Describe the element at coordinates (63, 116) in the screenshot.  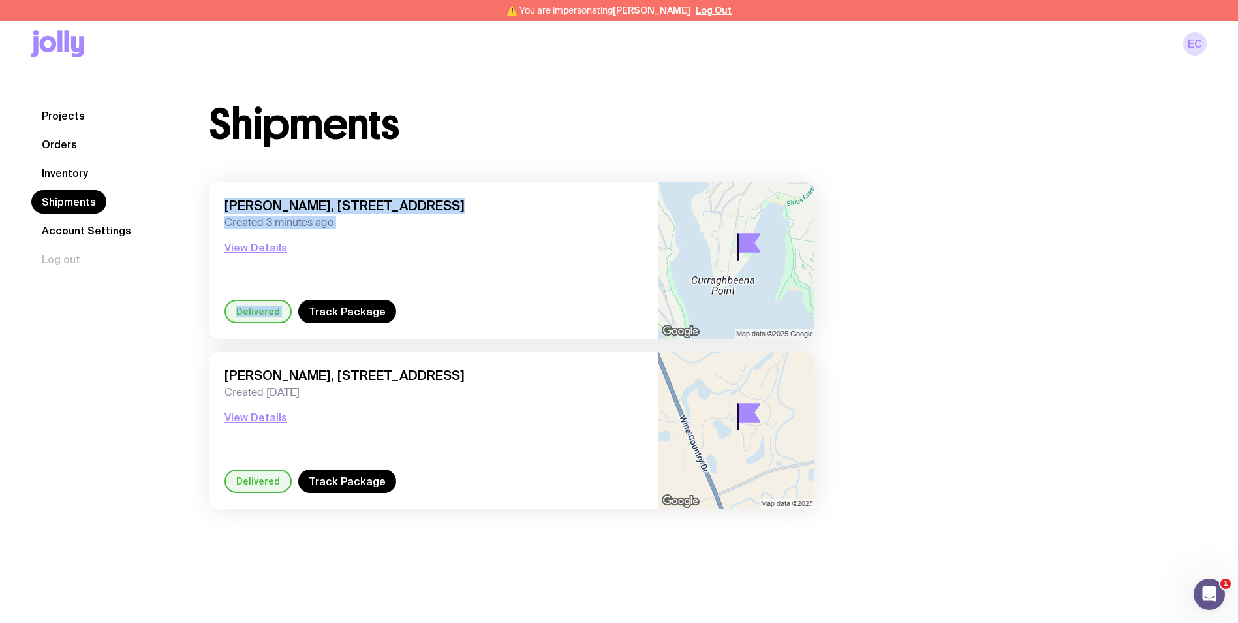
I see `a: Projects` at that location.